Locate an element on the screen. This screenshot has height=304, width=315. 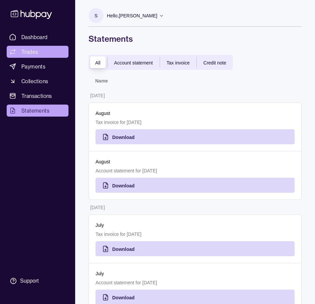
a: Support is located at coordinates (37, 281).